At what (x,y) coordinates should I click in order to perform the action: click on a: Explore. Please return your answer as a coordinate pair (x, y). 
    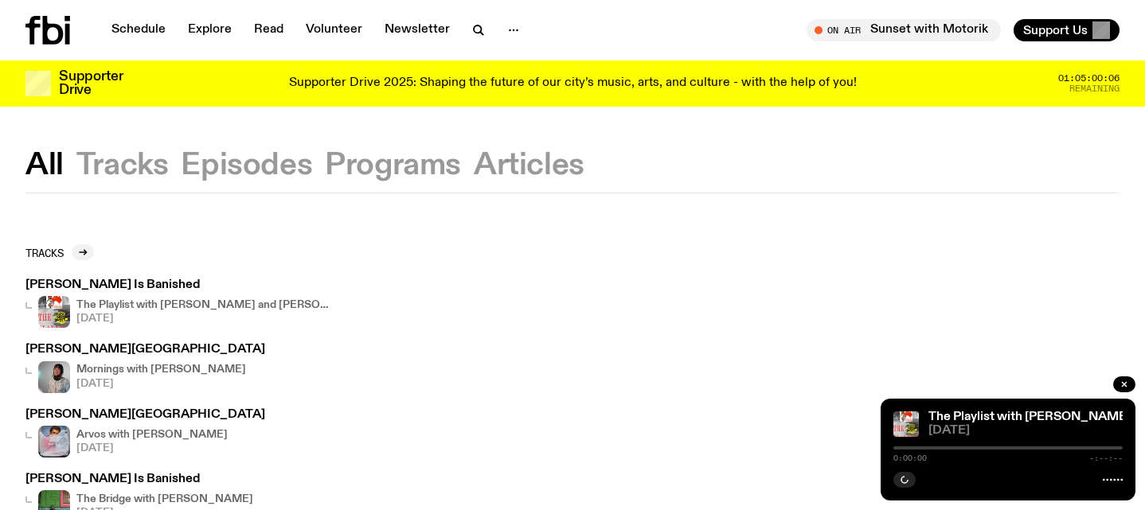
    Looking at the image, I should click on (209, 30).